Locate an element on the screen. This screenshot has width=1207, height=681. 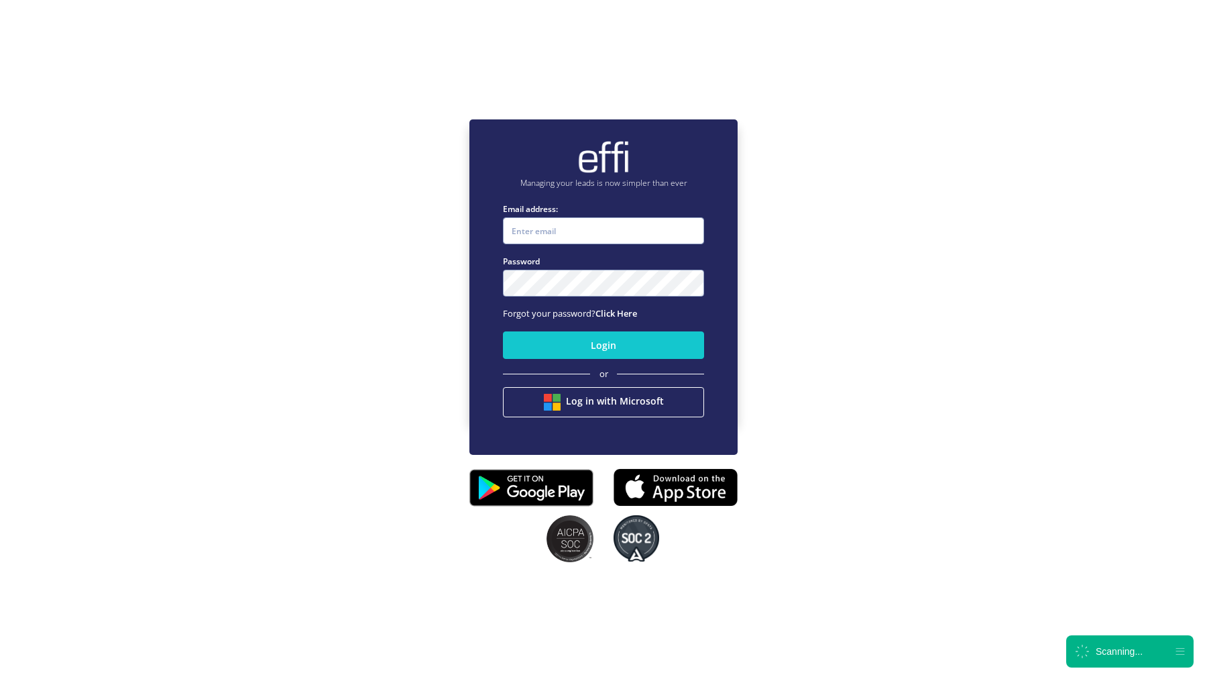
label: Email address: is located at coordinates (603, 209).